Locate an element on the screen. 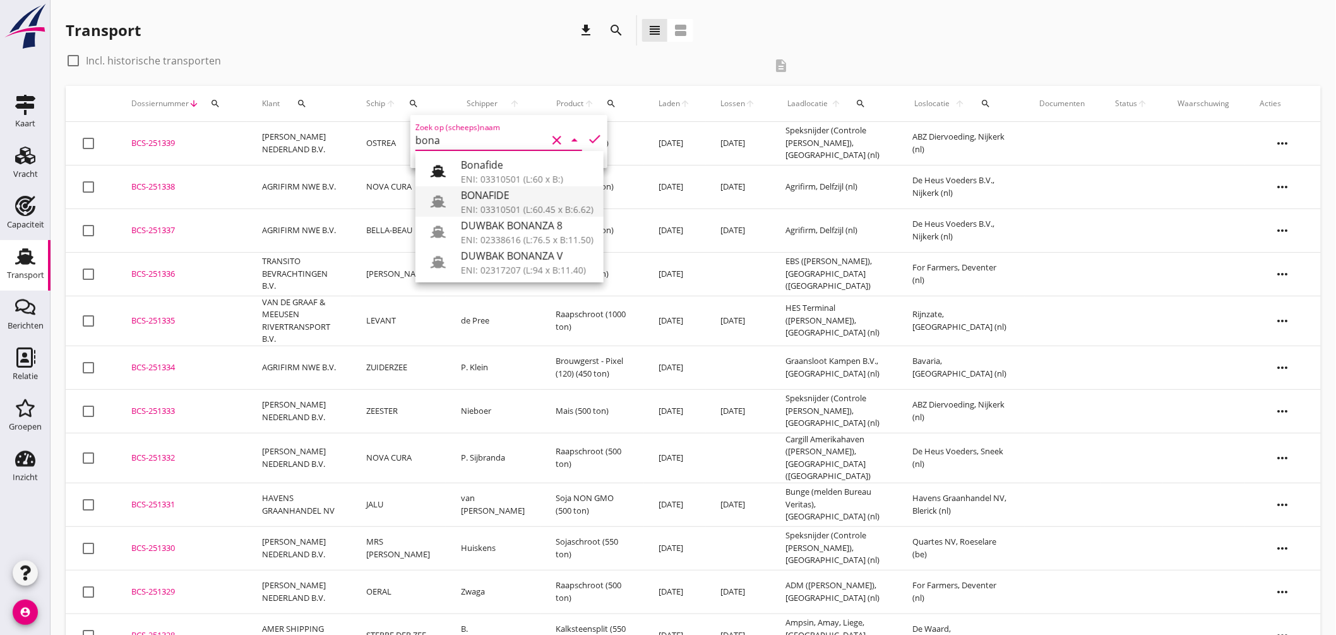  span: Lossen is located at coordinates (733, 104).